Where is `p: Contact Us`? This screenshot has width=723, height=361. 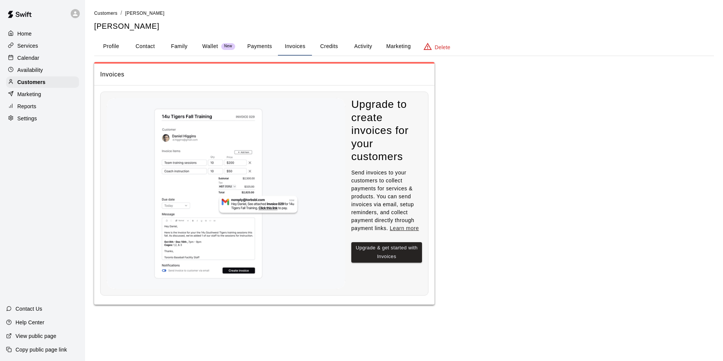
p: Contact Us is located at coordinates (29, 309).